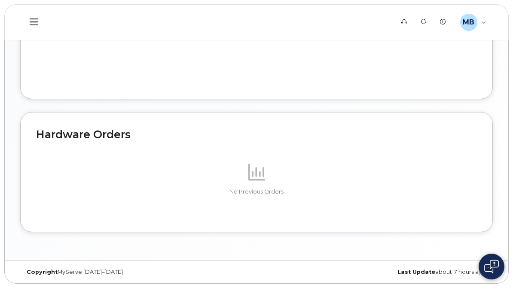  I want to click on strong: Last Update, so click(416, 272).